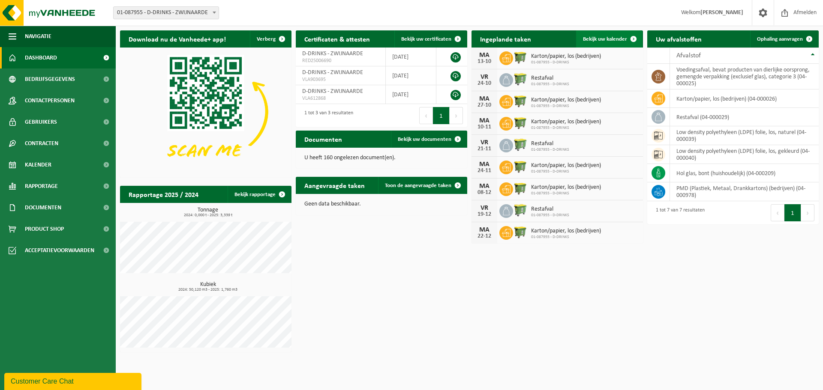 The image size is (823, 390). Describe the element at coordinates (323, 139) in the screenshot. I see `h2: Documenten` at that location.